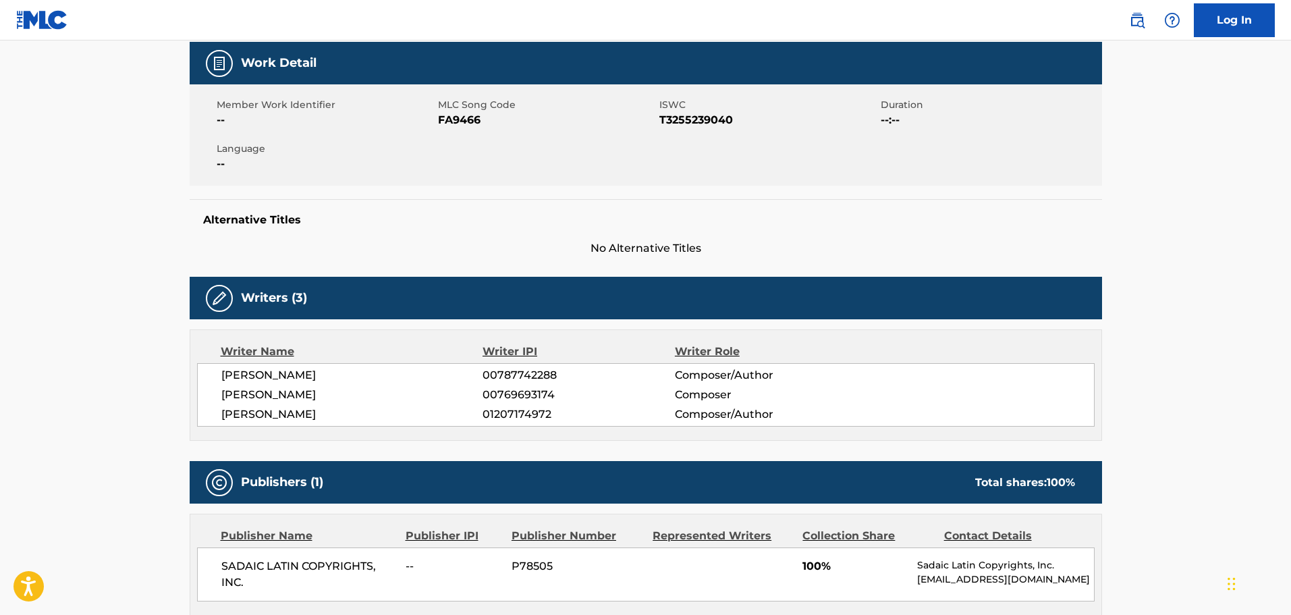  What do you see at coordinates (308, 574) in the screenshot?
I see `span: SADAIC LATIN COPYRIGHTS, INC.` at bounding box center [308, 574].